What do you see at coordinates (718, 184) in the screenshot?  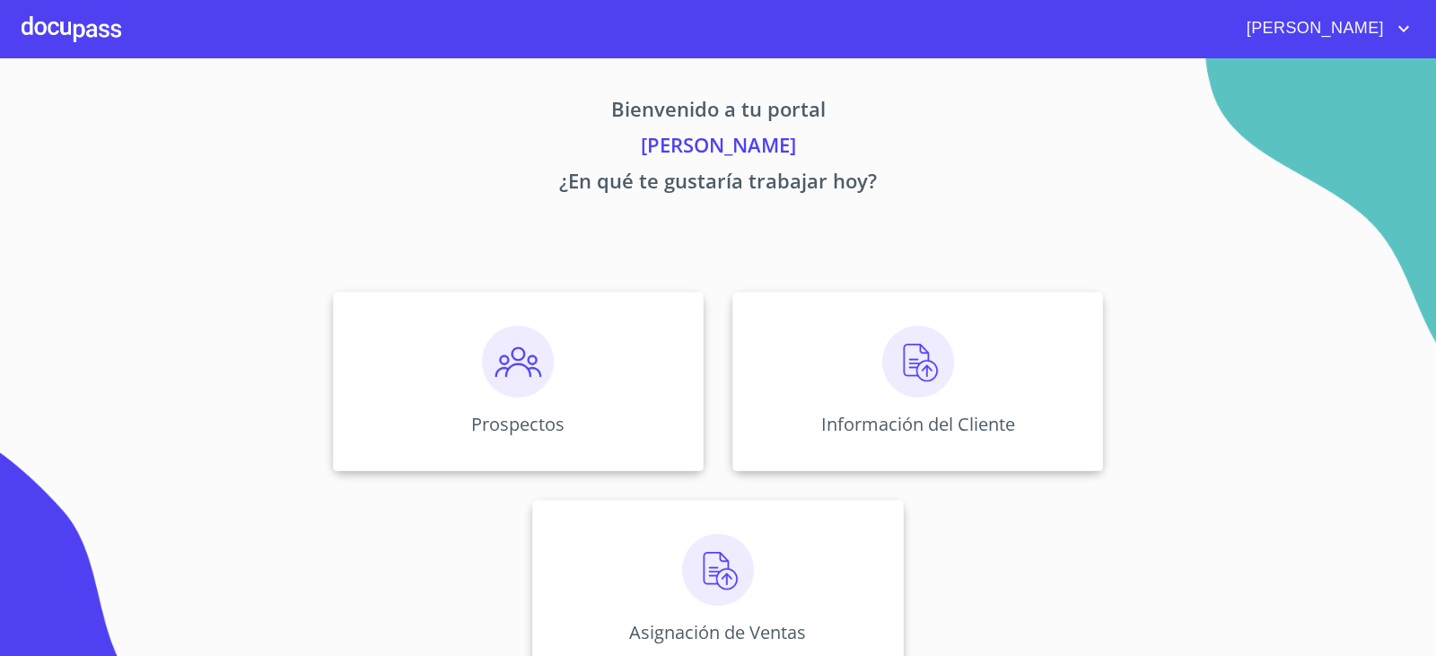 I see `p: ¿En qué te gustaría trabajar hoy?` at bounding box center [718, 184].